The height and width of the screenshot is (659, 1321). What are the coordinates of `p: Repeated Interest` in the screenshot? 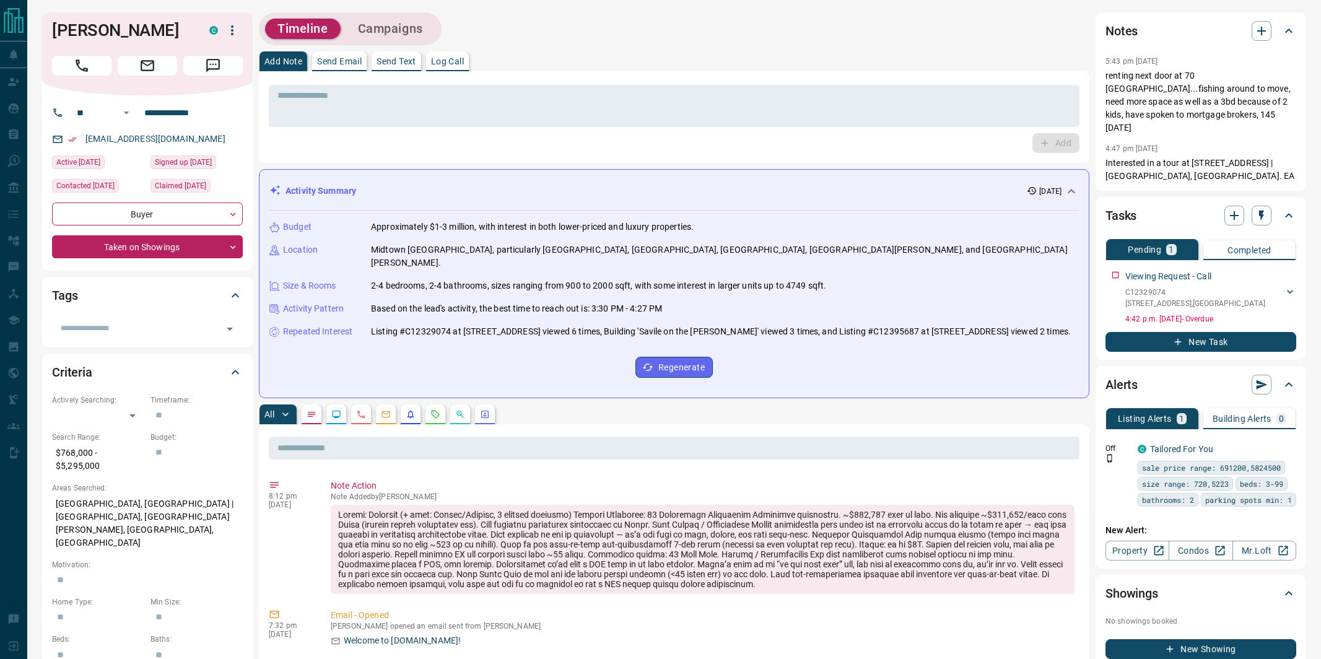 It's located at (318, 331).